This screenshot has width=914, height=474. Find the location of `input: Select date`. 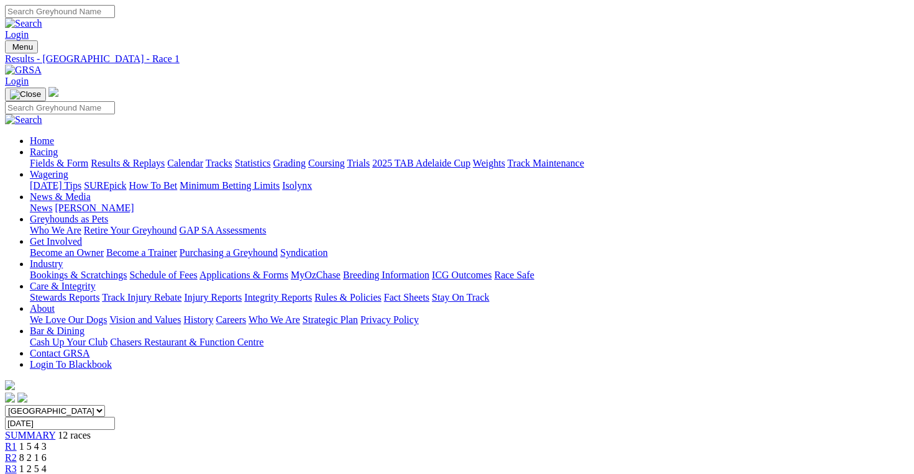

input: Select date is located at coordinates (60, 423).